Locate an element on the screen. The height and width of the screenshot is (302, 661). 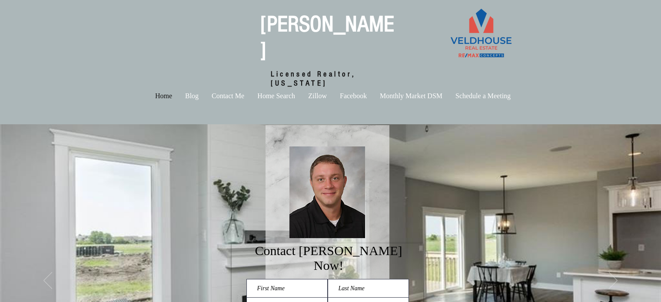
img: Veldhouse Logo - Option 1.png is located at coordinates (481, 34).